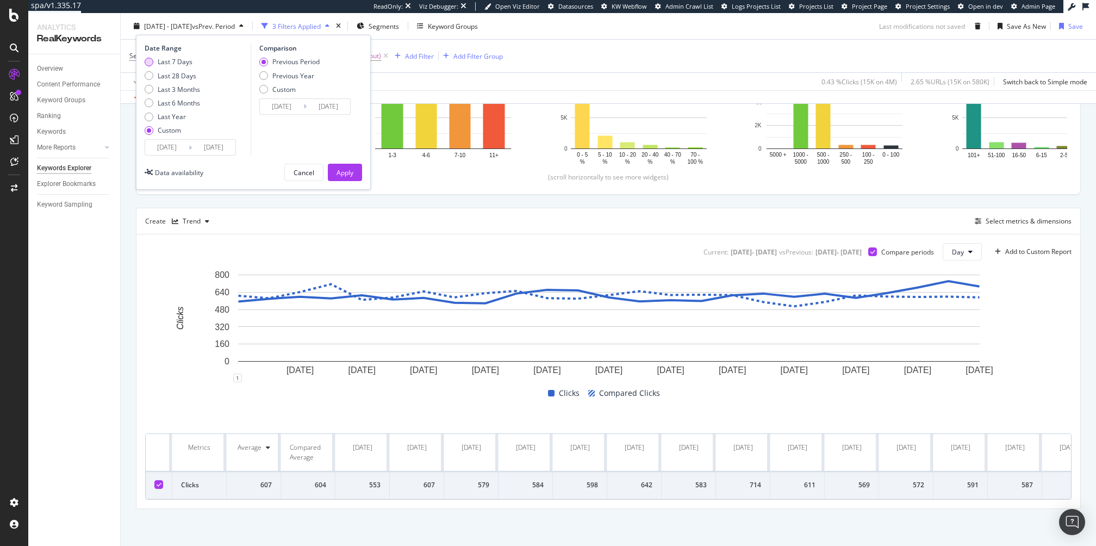 The image size is (1096, 546). What do you see at coordinates (74, 168) in the screenshot?
I see `a: Keywords Explorer` at bounding box center [74, 168].